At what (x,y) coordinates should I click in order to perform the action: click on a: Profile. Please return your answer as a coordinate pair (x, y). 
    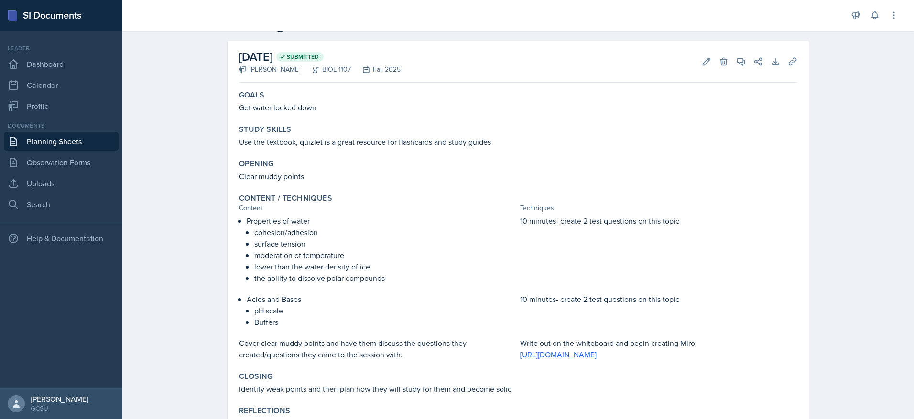
    Looking at the image, I should click on (61, 106).